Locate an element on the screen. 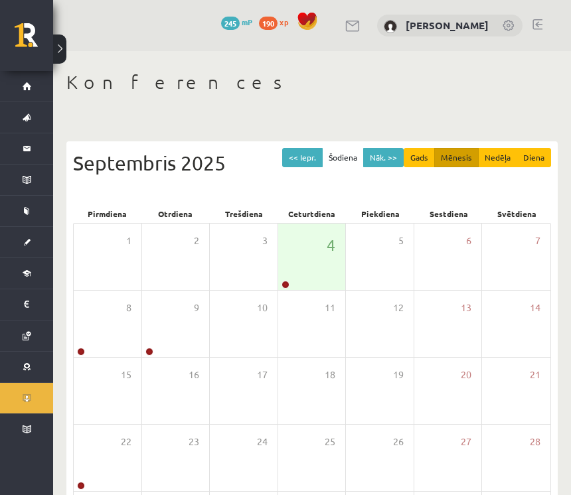  a: 190 xp is located at coordinates (277, 22).